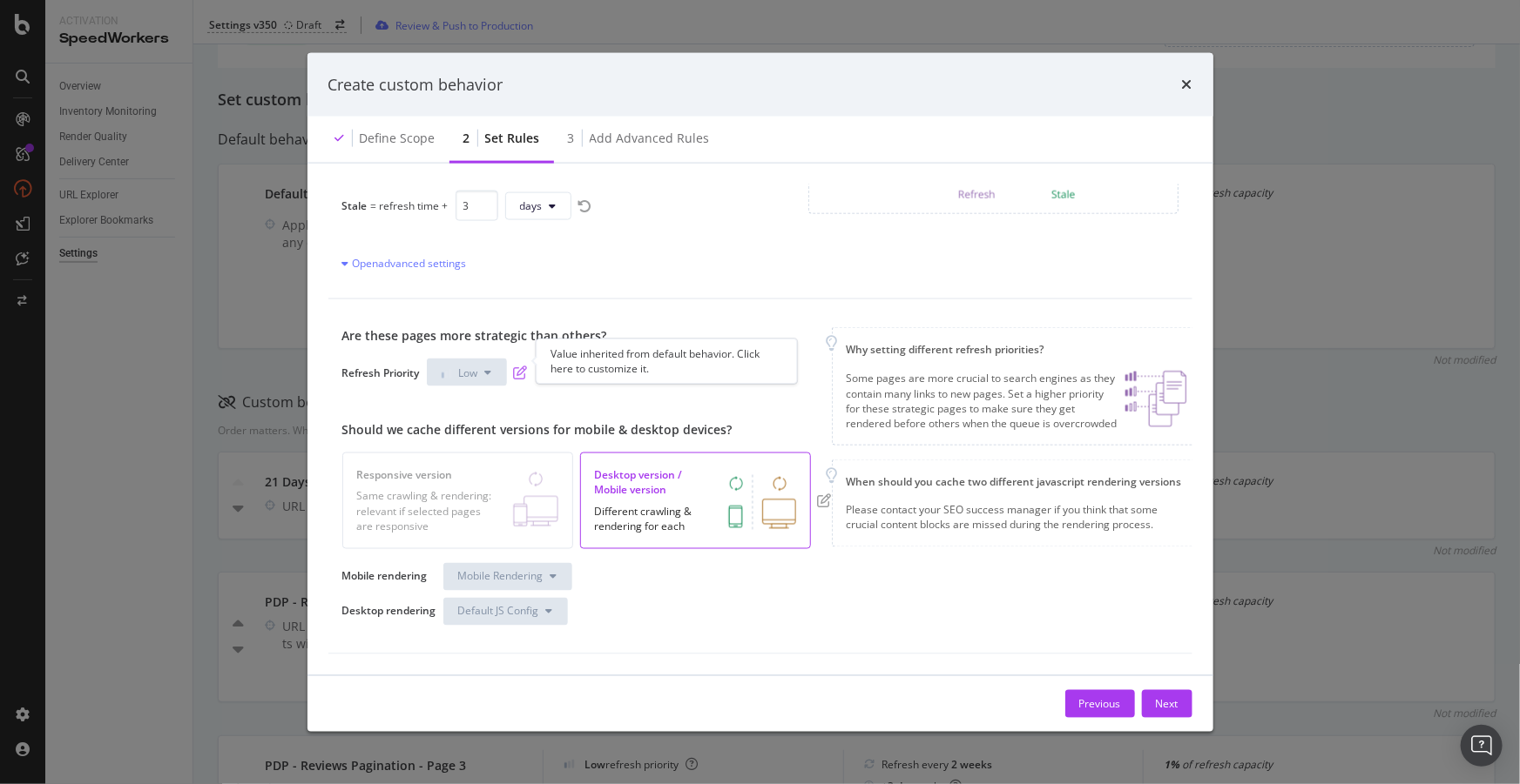 The width and height of the screenshot is (1520, 784). Describe the element at coordinates (1482, 746) in the screenshot. I see `div: Open Intercom Messenger` at that location.